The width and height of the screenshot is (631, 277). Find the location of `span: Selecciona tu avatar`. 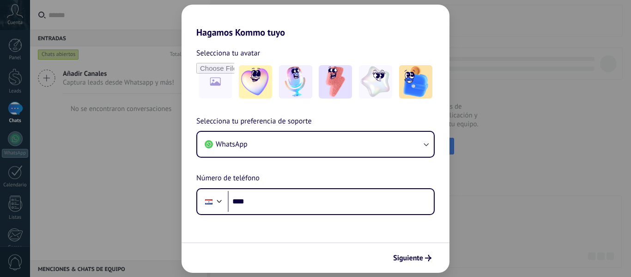

span: Selecciona tu avatar is located at coordinates (228, 53).